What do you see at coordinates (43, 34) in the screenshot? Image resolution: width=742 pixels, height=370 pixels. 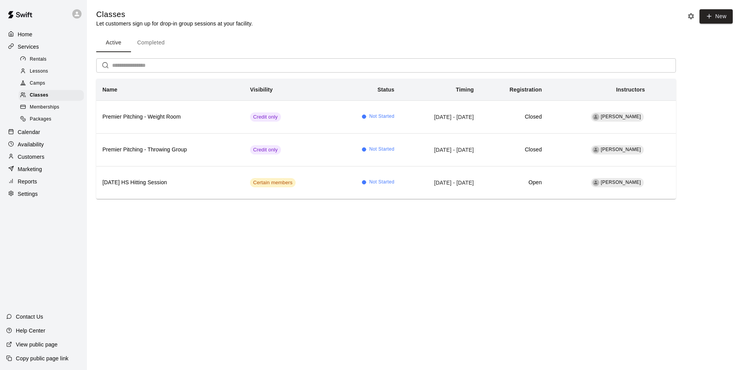 I see `div: Home` at bounding box center [43, 34].